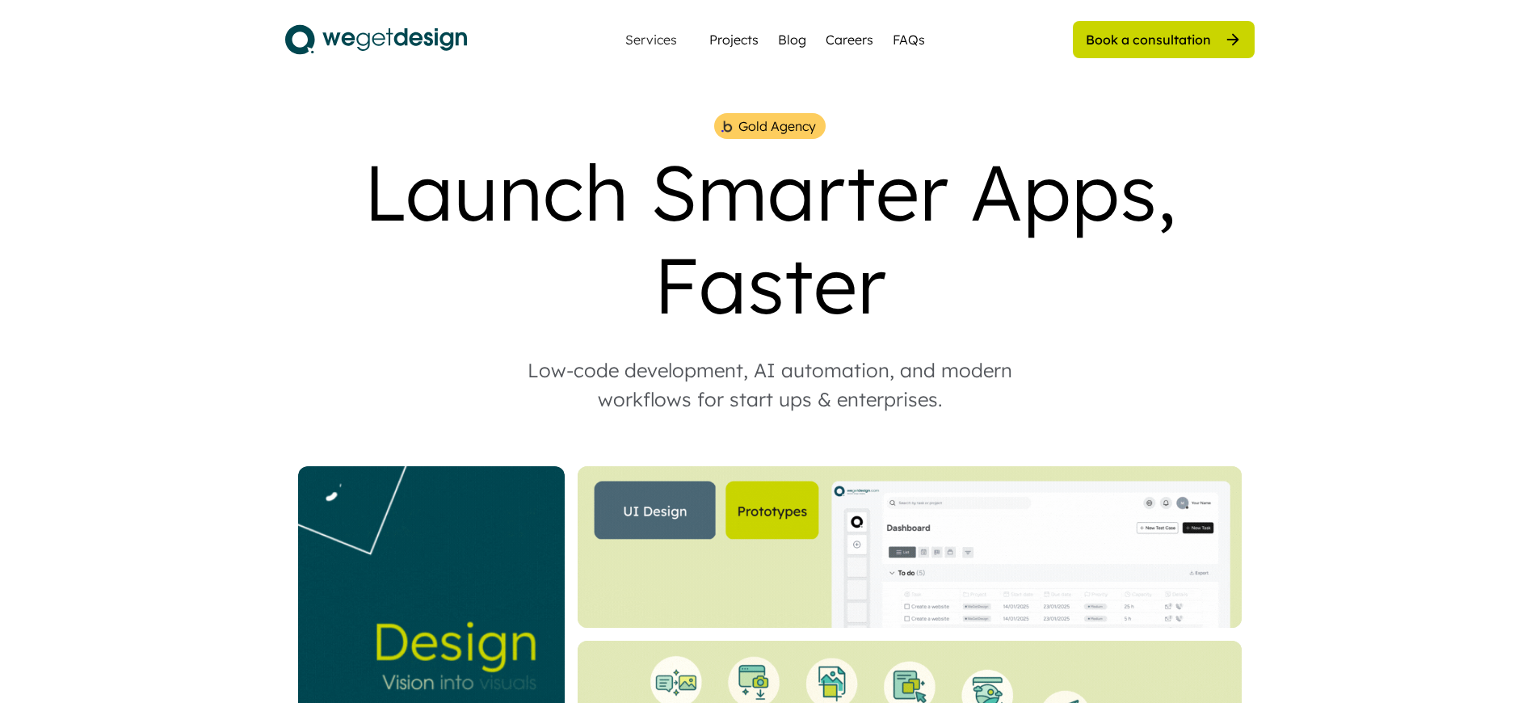 This screenshot has height=703, width=1539. Describe the element at coordinates (726, 126) in the screenshot. I see `img: bubble%201.png` at that location.